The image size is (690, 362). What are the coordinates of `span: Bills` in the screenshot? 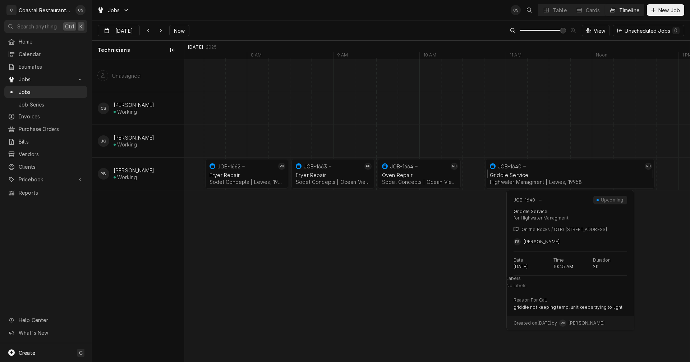 It's located at (51, 141).